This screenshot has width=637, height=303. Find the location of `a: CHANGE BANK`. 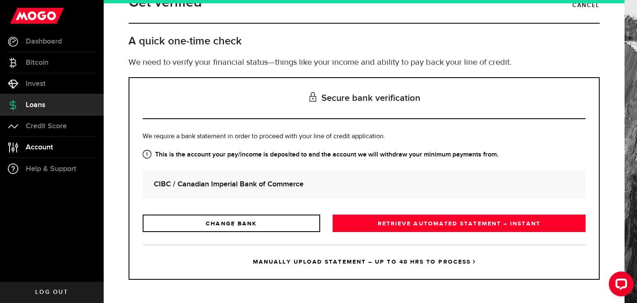

a: CHANGE BANK is located at coordinates (231, 223).